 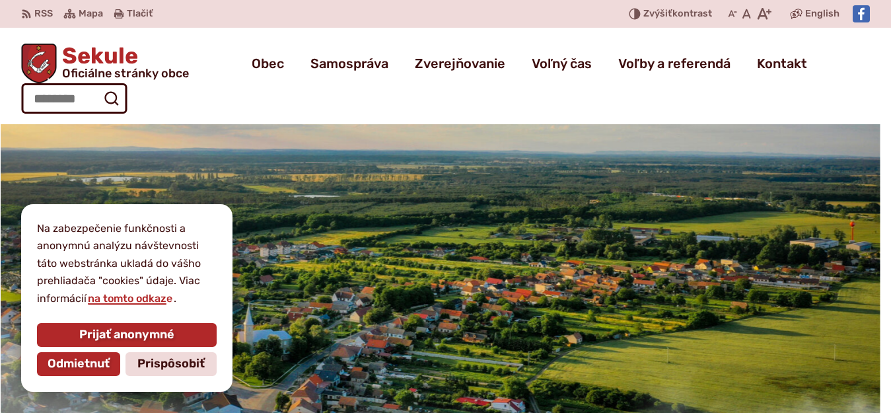 I want to click on a: Kontakt, so click(x=782, y=63).